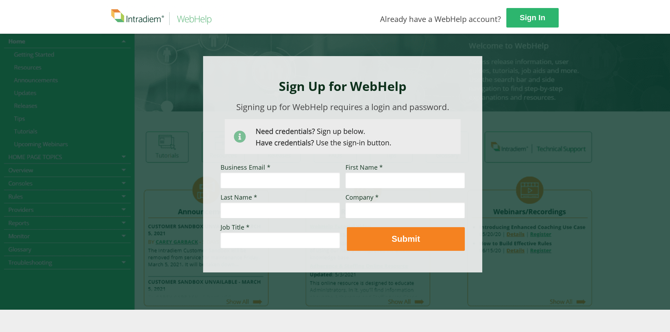 The height and width of the screenshot is (332, 670). Describe the element at coordinates (235, 227) in the screenshot. I see `span: Job Title *` at that location.